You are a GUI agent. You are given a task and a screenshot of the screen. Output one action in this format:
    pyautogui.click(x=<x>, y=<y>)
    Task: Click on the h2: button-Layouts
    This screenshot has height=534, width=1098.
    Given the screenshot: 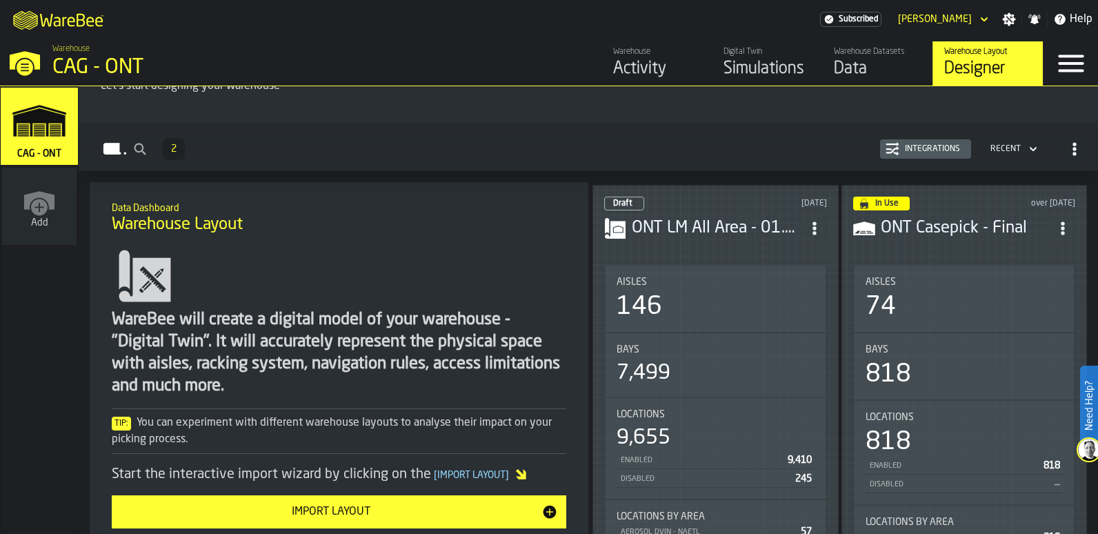 What is the action you would take?
    pyautogui.click(x=588, y=146)
    